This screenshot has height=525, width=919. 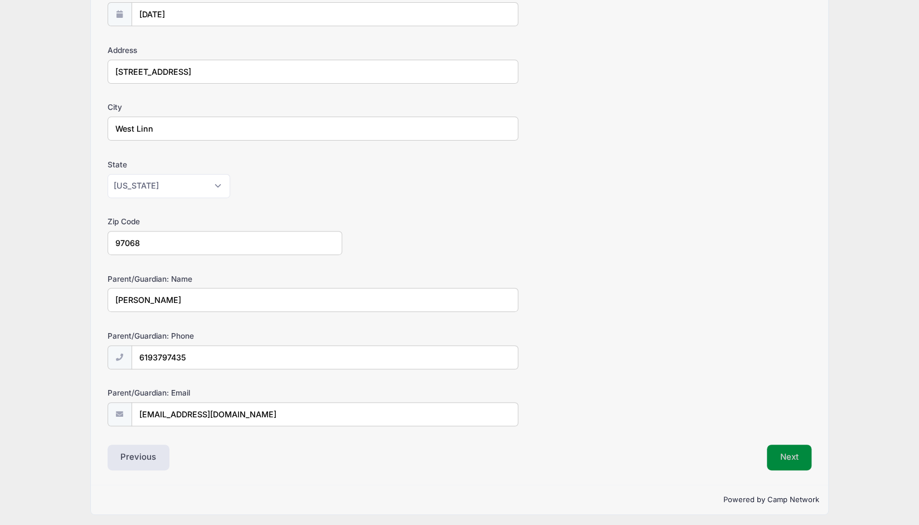 I want to click on label: Parent/Guardian: Phone, so click(x=225, y=336).